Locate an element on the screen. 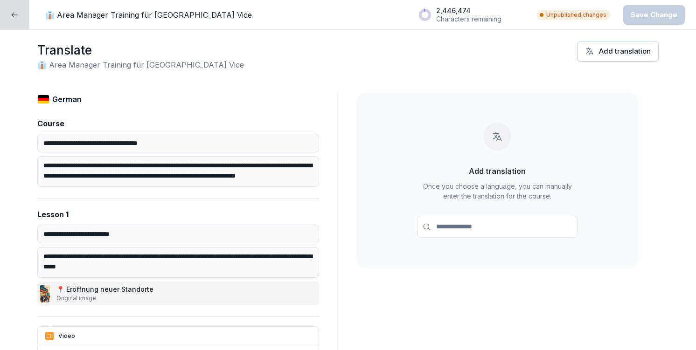 The image size is (696, 350). button: Save Change is located at coordinates (654, 15).